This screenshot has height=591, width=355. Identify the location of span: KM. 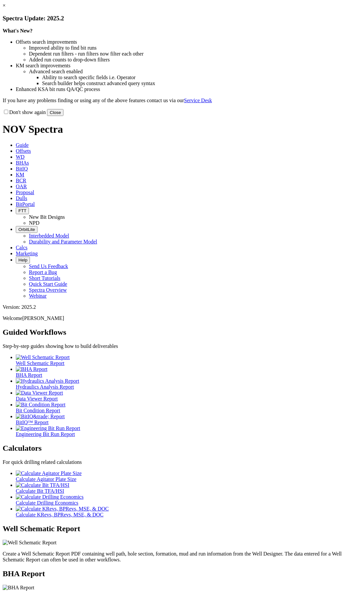
(20, 174).